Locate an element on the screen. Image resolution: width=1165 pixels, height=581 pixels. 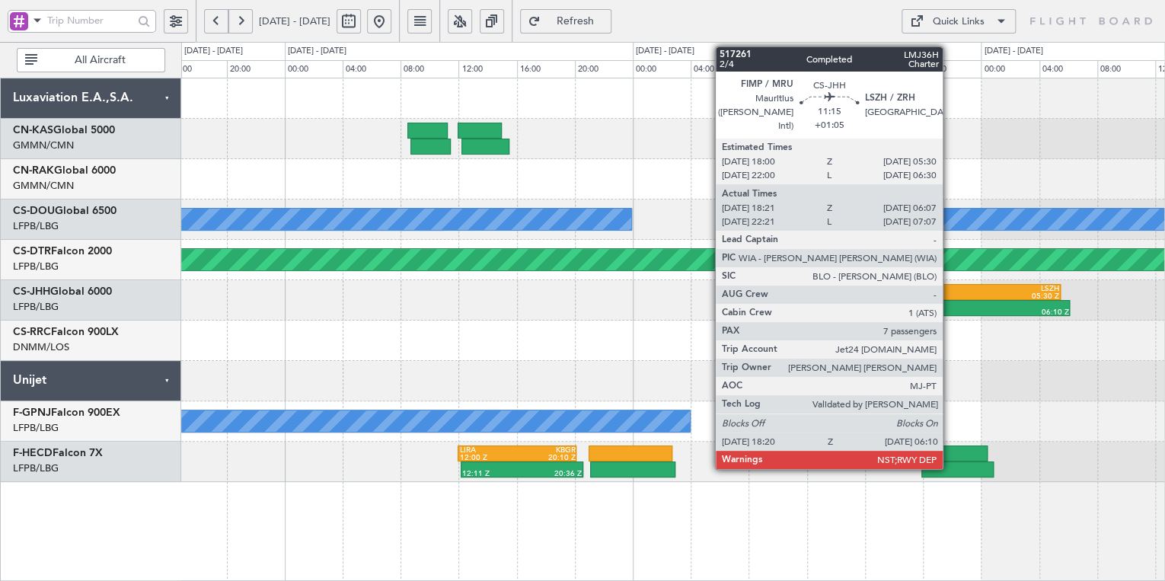
a: CS-RRCFalcon 900LX is located at coordinates (65, 332).